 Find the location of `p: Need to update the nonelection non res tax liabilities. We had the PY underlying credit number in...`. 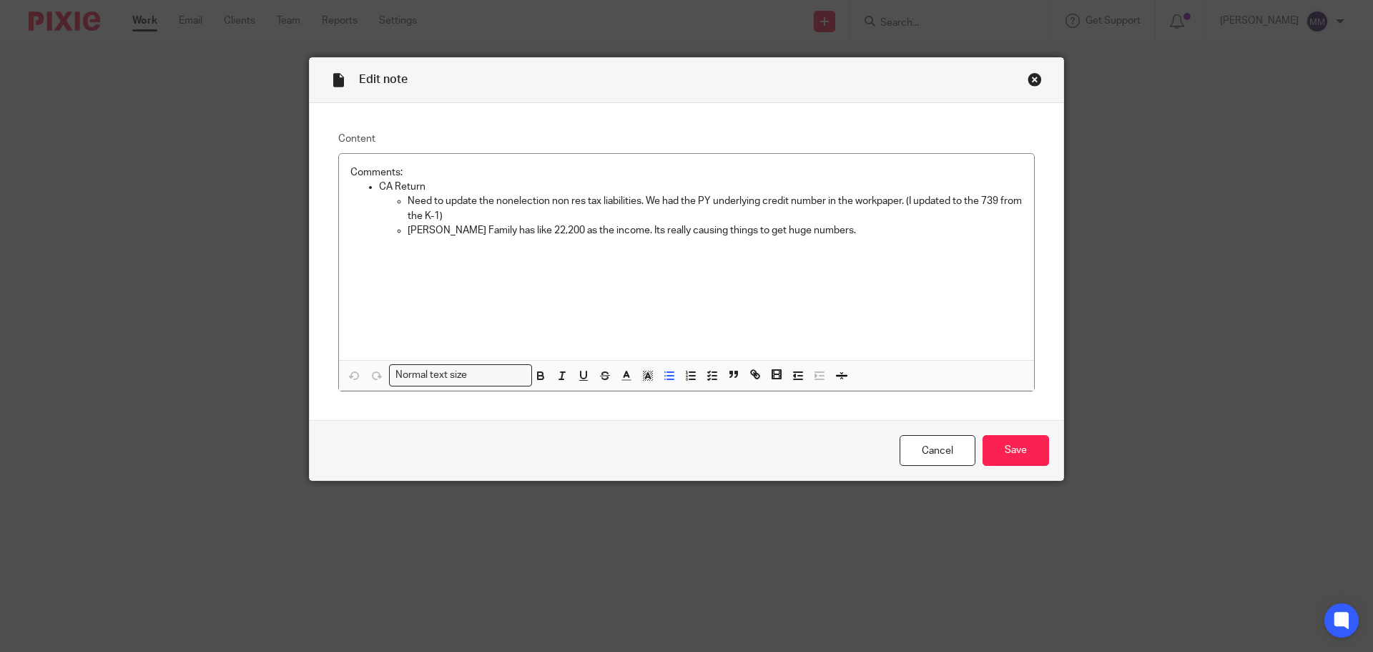

p: Need to update the nonelection non res tax liabilities. We had the PY underlying credit number in... is located at coordinates (715, 208).